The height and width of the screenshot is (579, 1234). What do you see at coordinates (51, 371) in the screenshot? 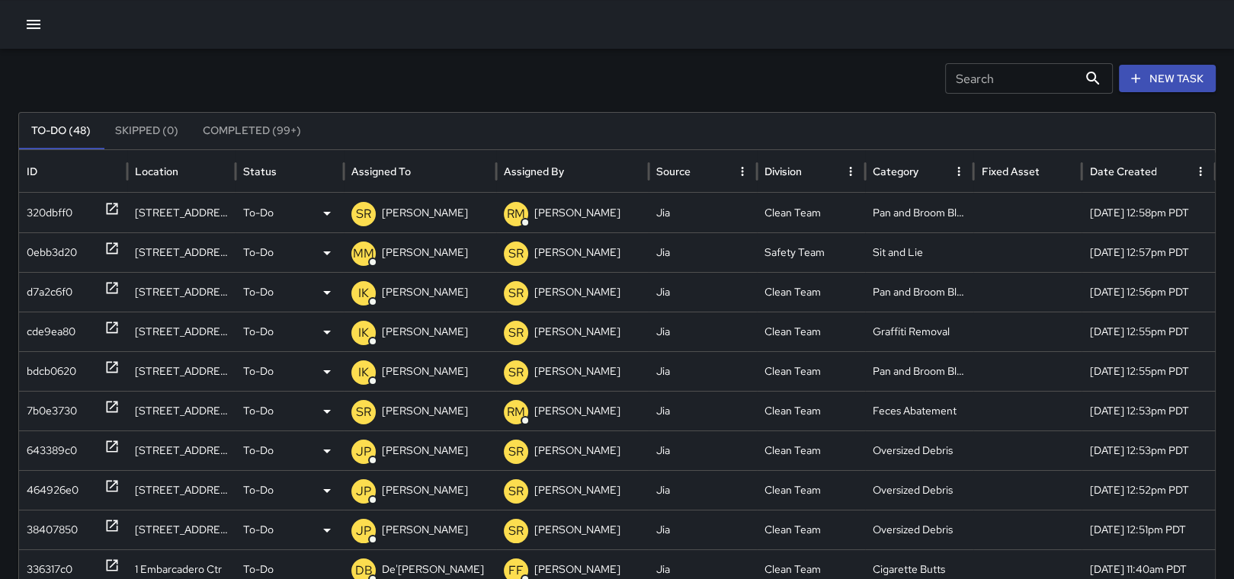
I see `div: bdcb0620` at bounding box center [51, 371].